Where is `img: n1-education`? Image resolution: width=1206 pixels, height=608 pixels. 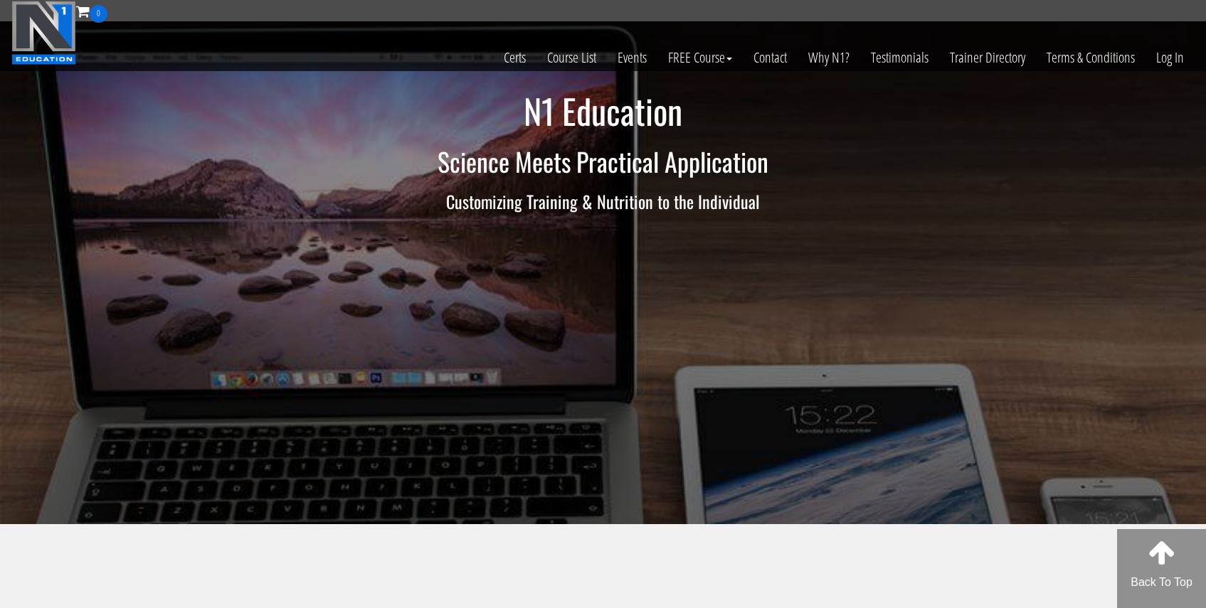 img: n1-education is located at coordinates (43, 33).